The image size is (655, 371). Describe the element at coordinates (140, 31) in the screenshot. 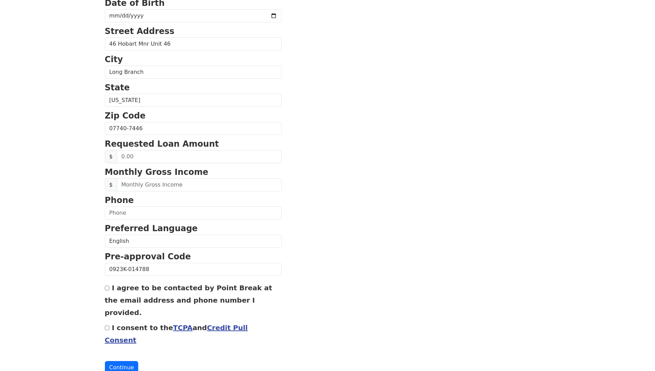

I see `strong: Street Address` at that location.